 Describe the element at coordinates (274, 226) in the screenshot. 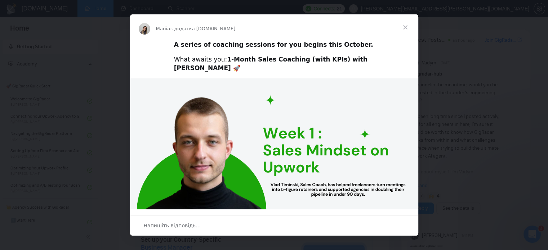

I see `div: Відкрити бесіду й відповісти` at that location.